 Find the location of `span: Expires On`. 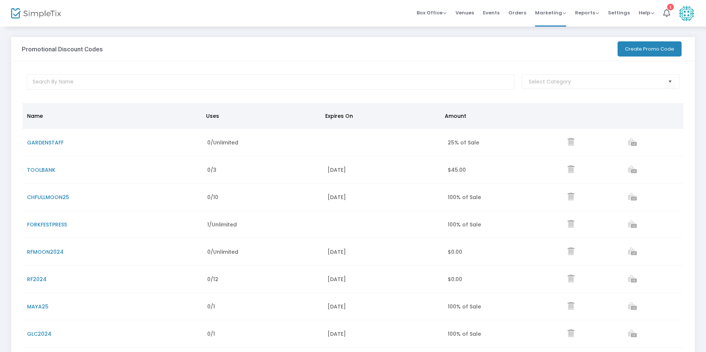

span: Expires On is located at coordinates (339, 116).